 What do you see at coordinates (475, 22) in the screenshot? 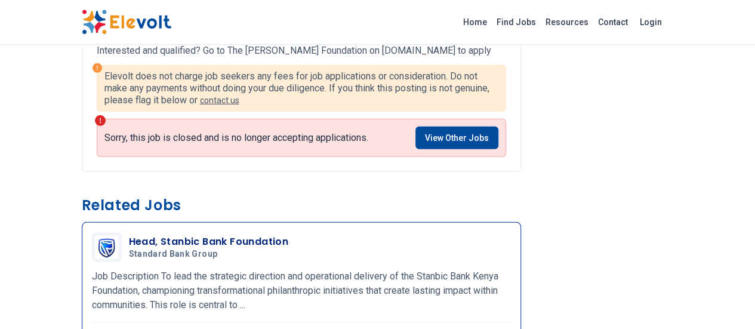
I see `a: Home` at bounding box center [475, 22].